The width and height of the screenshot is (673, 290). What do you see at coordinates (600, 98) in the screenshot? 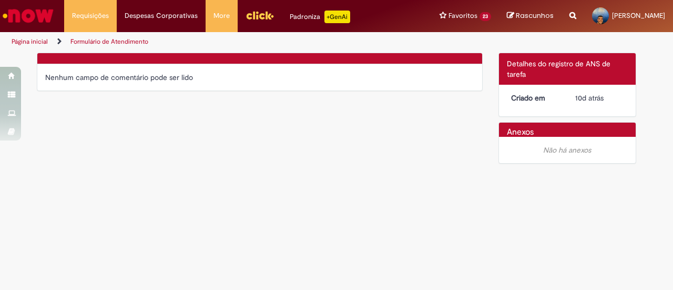
I see `div: 22/08/2025 08:56:19` at bounding box center [600, 98].